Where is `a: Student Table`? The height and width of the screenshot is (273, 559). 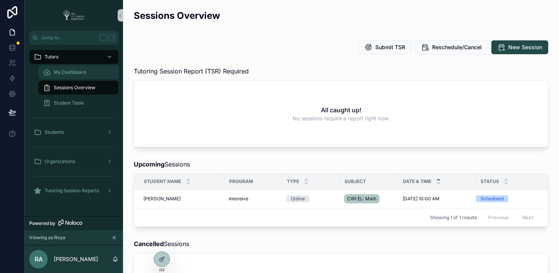
a: Student Table is located at coordinates (78, 103).